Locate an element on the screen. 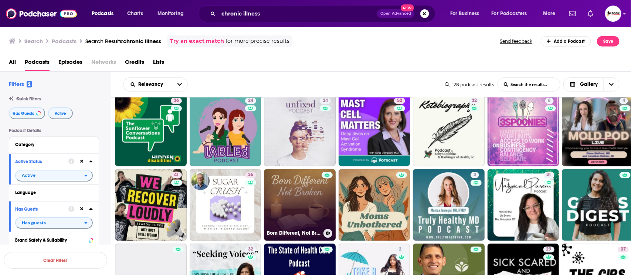  span: 24 is located at coordinates (251, 101).